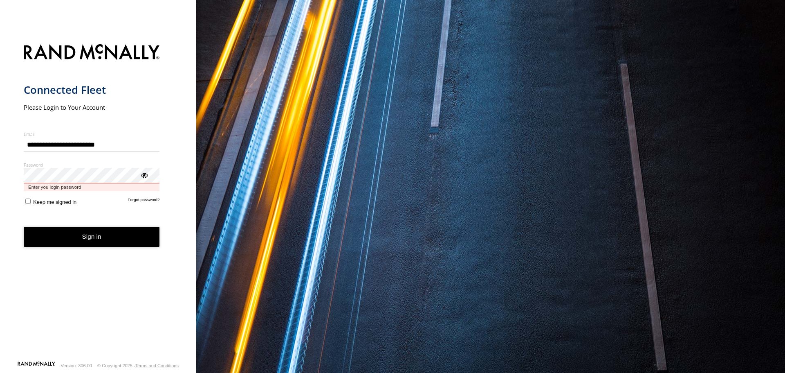 This screenshot has height=373, width=785. I want to click on input: Keep me signed in, so click(28, 201).